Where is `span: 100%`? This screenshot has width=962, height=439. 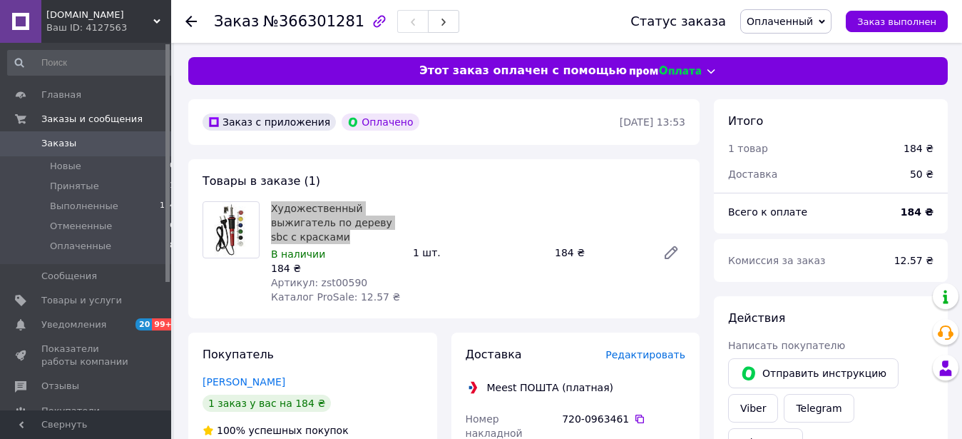 span: 100% is located at coordinates (231, 430).